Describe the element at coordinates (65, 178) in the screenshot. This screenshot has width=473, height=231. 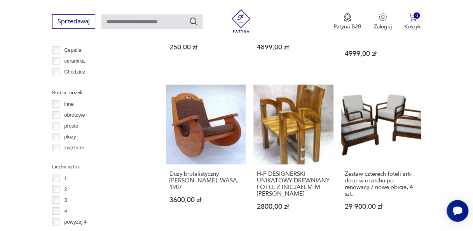
I see `p: 1` at that location.